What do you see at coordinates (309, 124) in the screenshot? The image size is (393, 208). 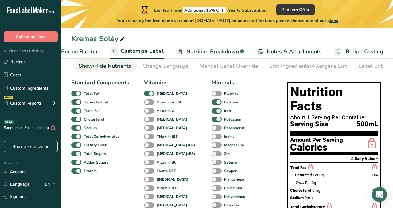 I see `span: Serving Size` at bounding box center [309, 124].